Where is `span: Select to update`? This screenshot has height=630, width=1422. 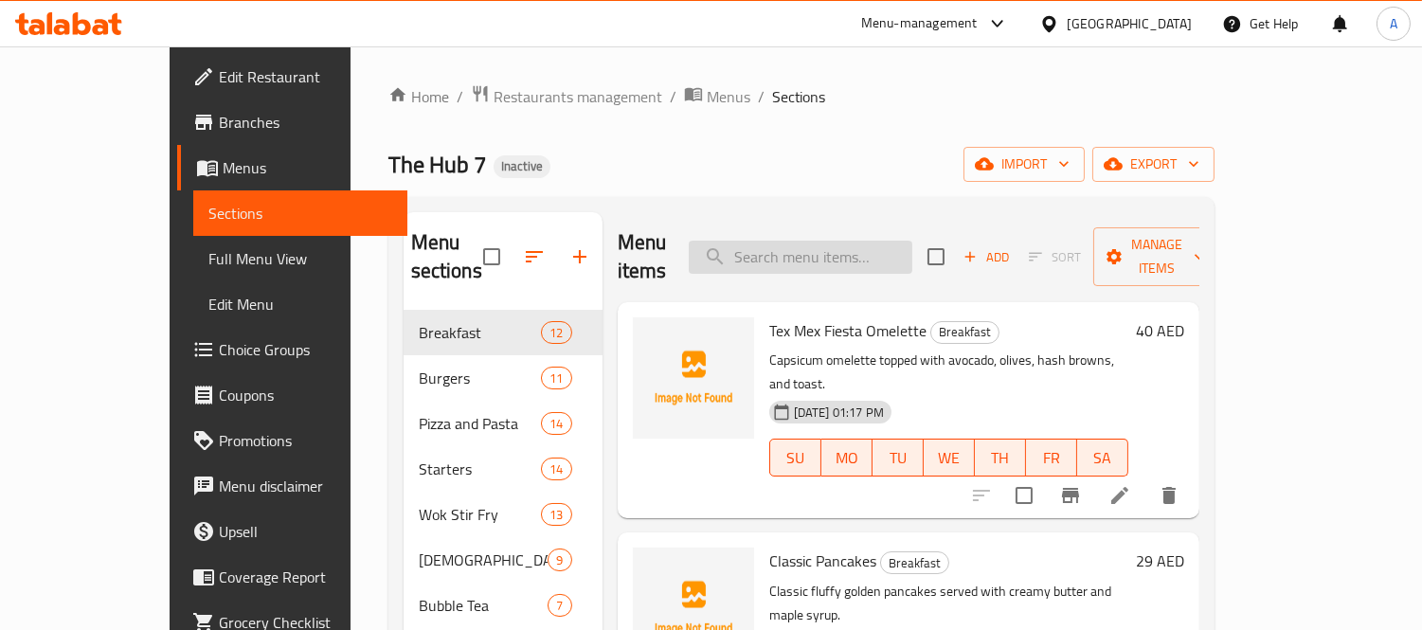
span: Select to update is located at coordinates (1024, 495).